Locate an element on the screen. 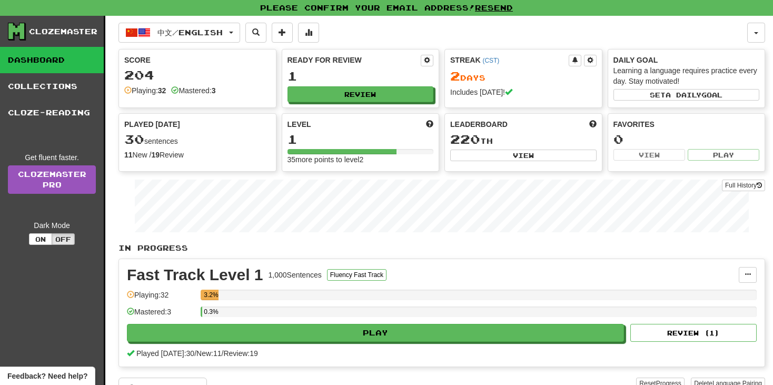 The width and height of the screenshot is (773, 385). span: 2 is located at coordinates (455, 76).